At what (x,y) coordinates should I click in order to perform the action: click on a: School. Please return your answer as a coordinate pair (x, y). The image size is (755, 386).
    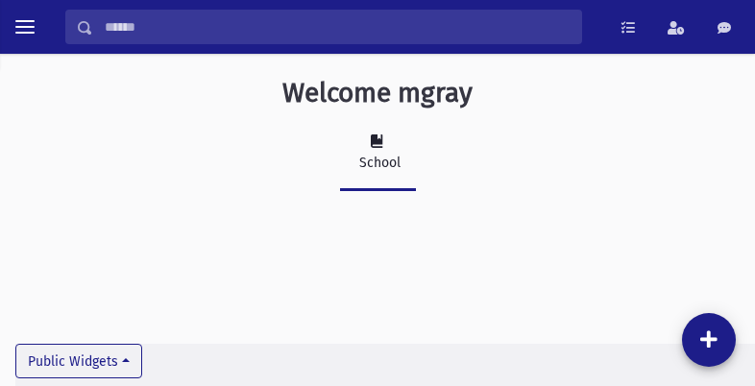
    Looking at the image, I should click on (378, 154).